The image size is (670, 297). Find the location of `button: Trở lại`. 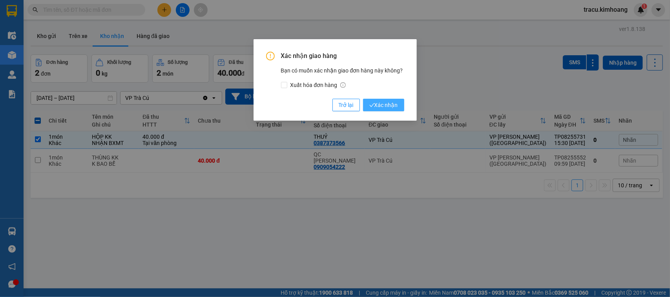

button: Trở lại is located at coordinates (346, 105).